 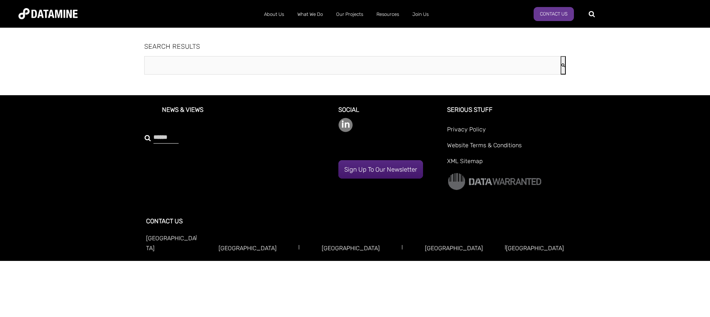 I want to click on a: XML Sitemap, so click(x=505, y=164).